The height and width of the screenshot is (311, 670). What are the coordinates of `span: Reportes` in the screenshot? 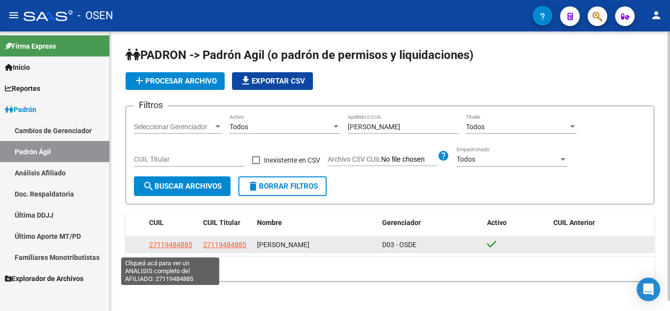 It's located at (23, 88).